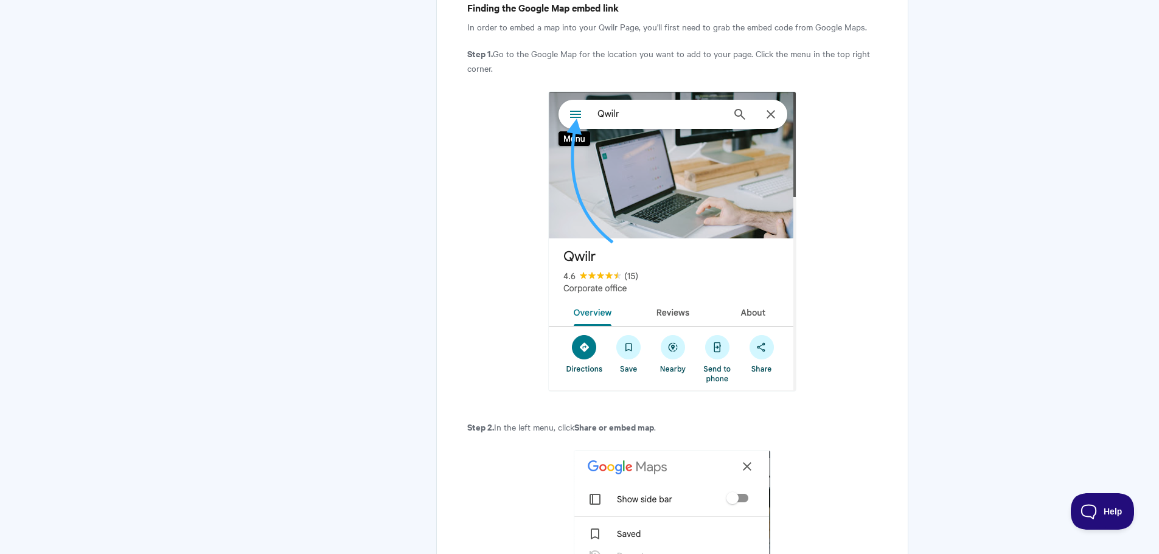 This screenshot has height=554, width=1159. What do you see at coordinates (480, 426) in the screenshot?
I see `strong: Step 2.` at bounding box center [480, 426].